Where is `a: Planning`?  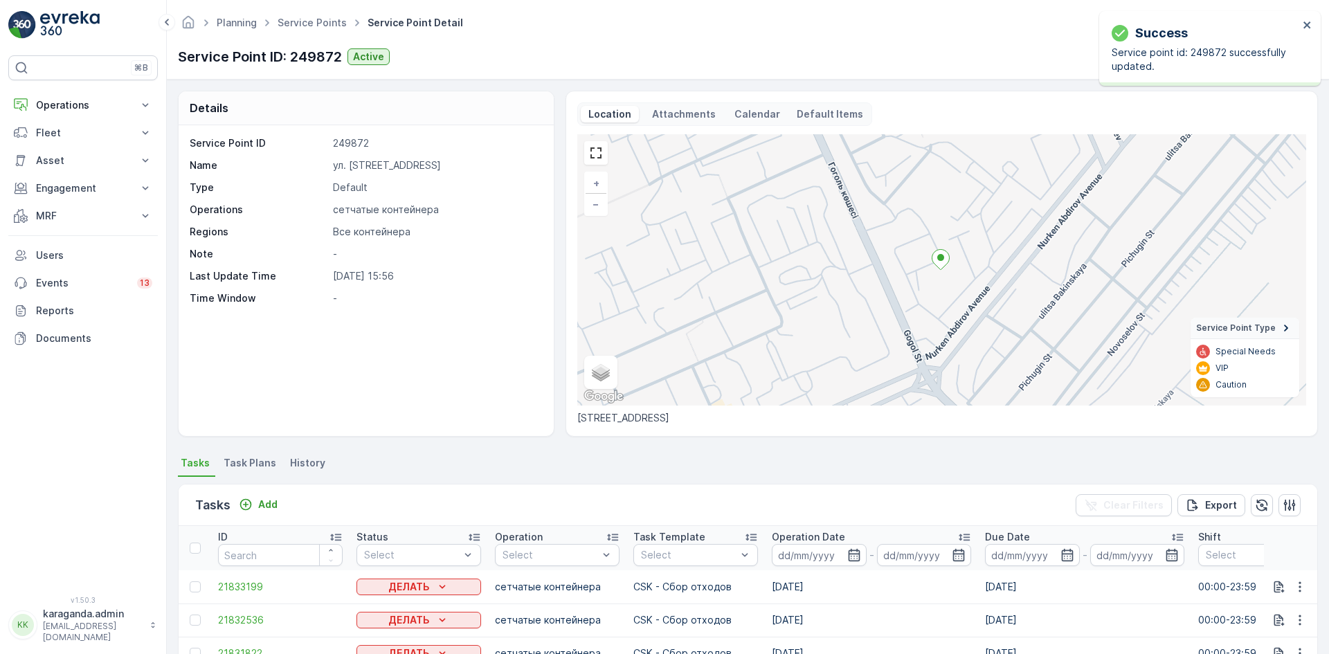 a: Planning is located at coordinates (237, 22).